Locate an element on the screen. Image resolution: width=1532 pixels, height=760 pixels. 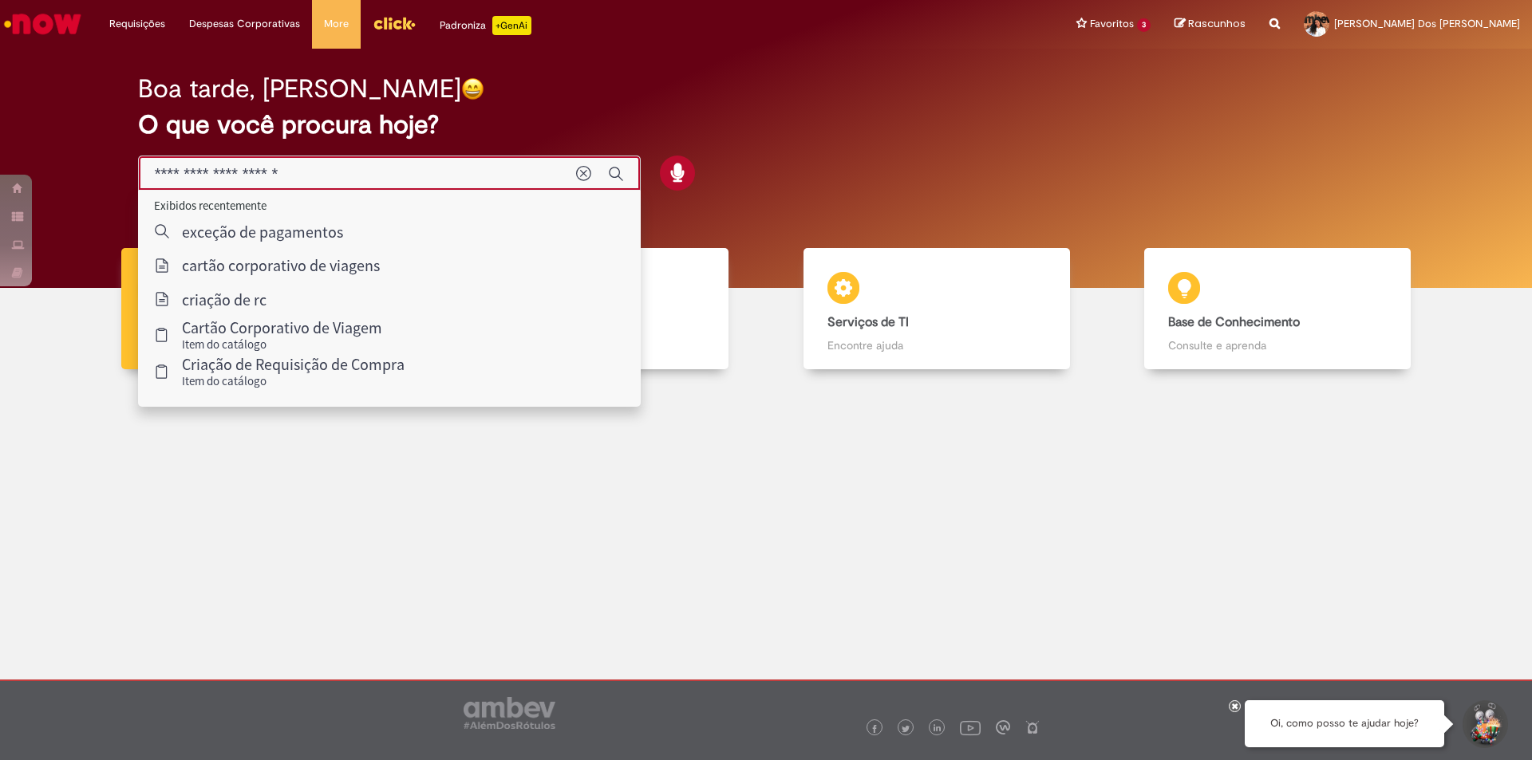
img: happy-face.png is located at coordinates (472, 89).